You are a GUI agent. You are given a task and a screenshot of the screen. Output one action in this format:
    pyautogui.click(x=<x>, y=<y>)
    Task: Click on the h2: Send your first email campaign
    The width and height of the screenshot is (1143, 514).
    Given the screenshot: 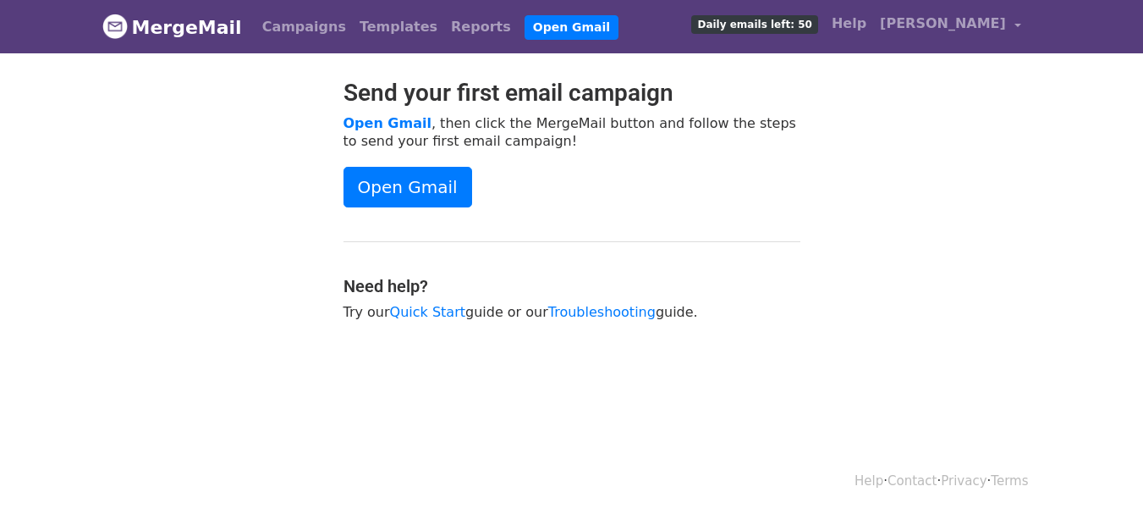 What is the action you would take?
    pyautogui.click(x=572, y=93)
    